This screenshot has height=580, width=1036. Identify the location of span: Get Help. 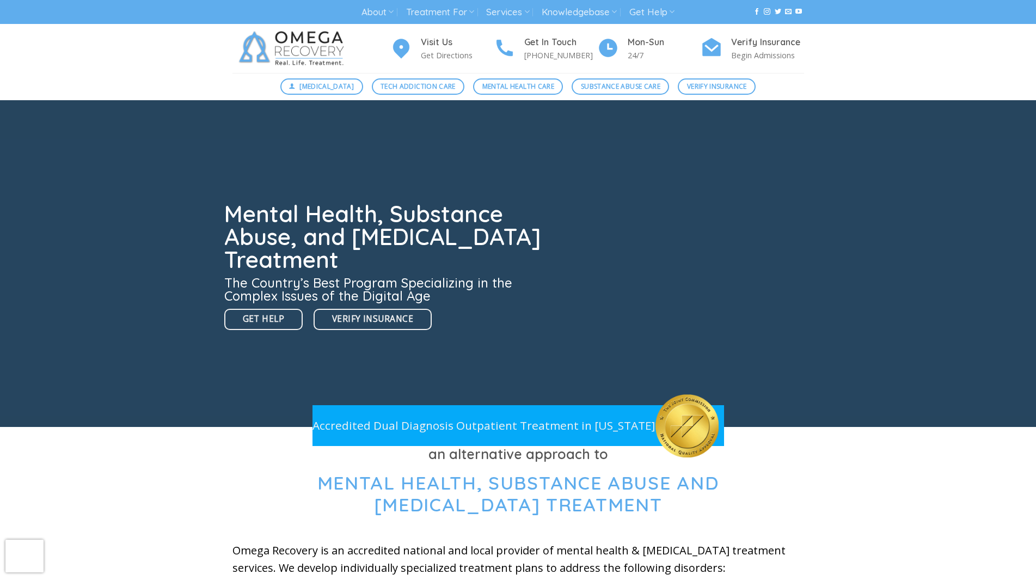
(264, 319).